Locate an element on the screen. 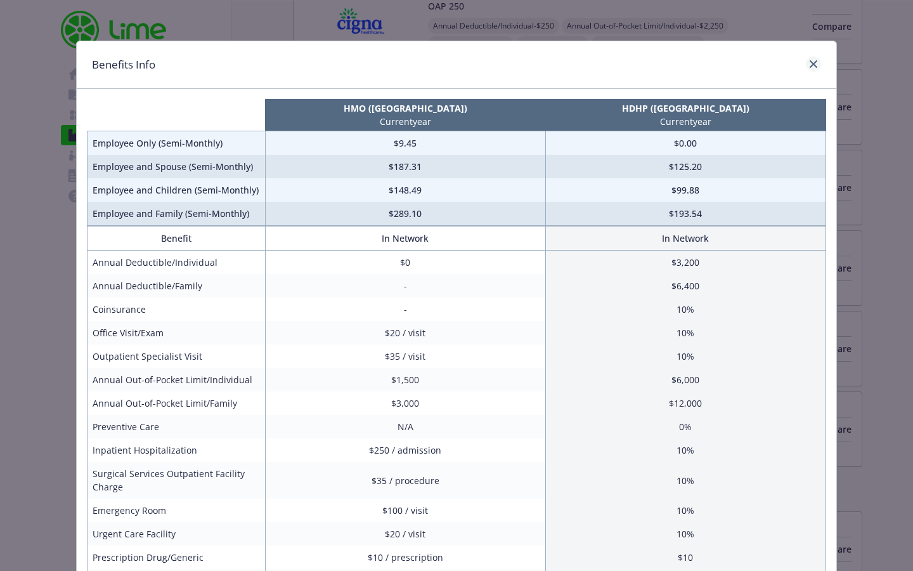  td: $35 / procedure is located at coordinates (405, 480).